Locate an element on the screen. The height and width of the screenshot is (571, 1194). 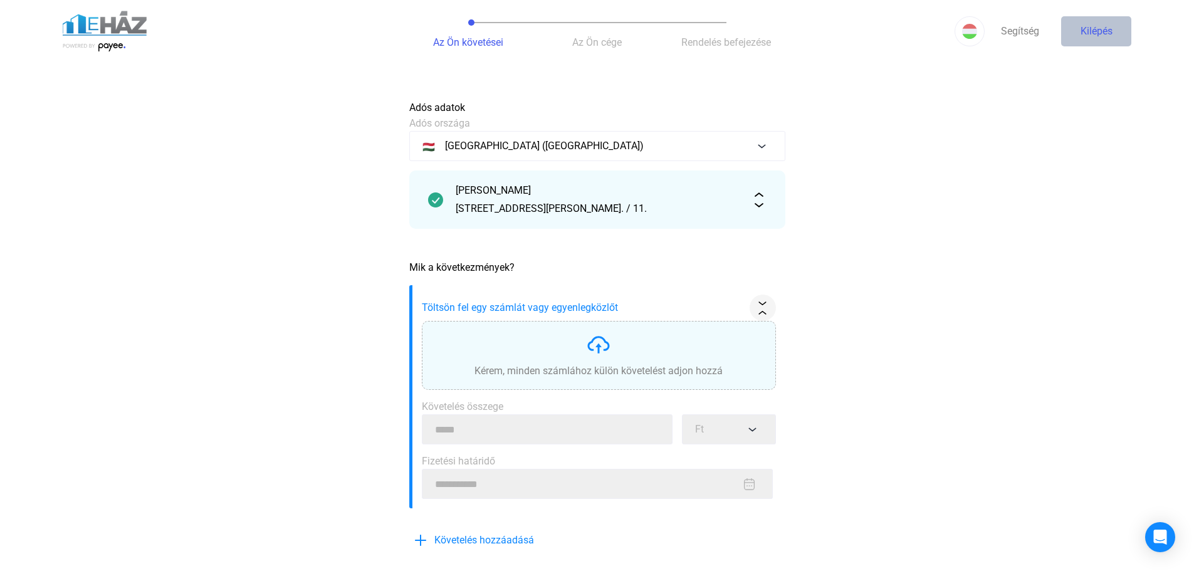
font: Az Ön követései is located at coordinates (468, 42).